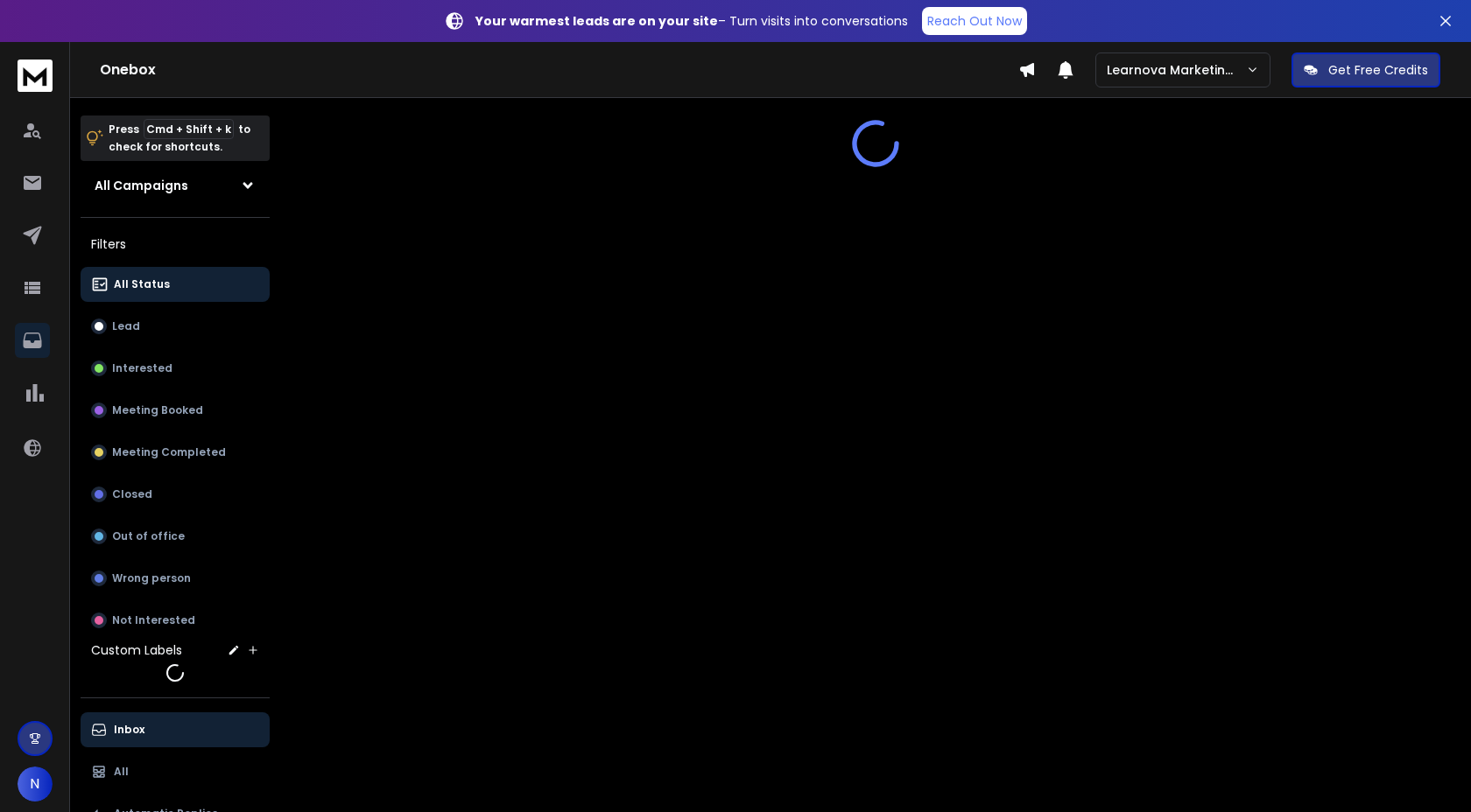 The image size is (1471, 812). Describe the element at coordinates (126, 327) in the screenshot. I see `p: Lead` at that location.